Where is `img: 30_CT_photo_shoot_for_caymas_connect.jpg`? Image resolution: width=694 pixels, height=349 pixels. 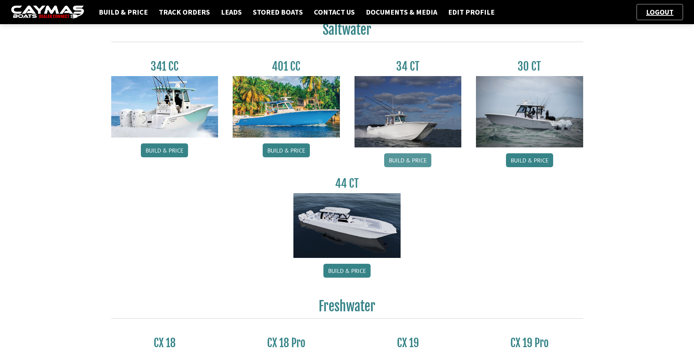 img: 30_CT_photo_shoot_for_caymas_connect.jpg is located at coordinates (529, 112).